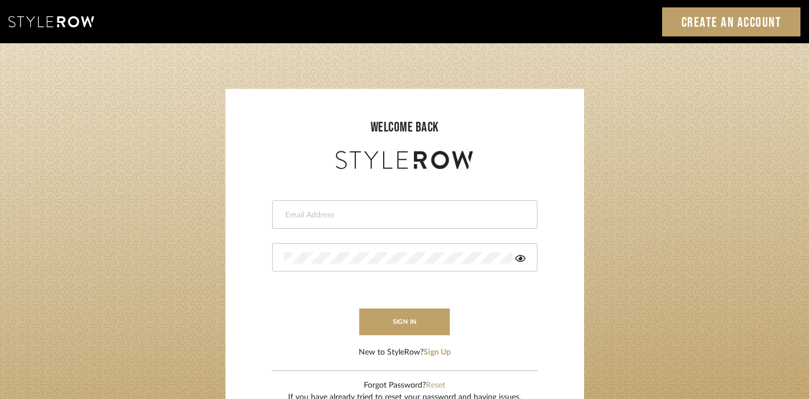  Describe the element at coordinates (405, 322) in the screenshot. I see `button: sign in` at that location.